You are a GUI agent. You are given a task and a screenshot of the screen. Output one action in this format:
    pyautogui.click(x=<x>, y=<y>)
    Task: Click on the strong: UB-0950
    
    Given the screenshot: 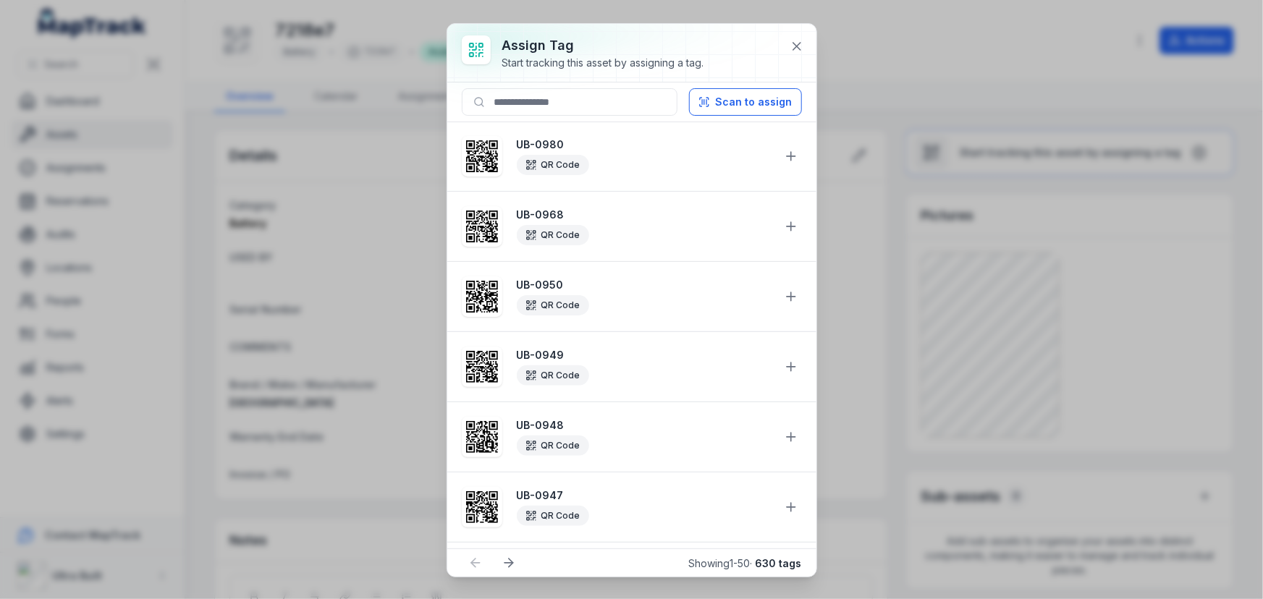 What is the action you would take?
    pyautogui.click(x=644, y=285)
    